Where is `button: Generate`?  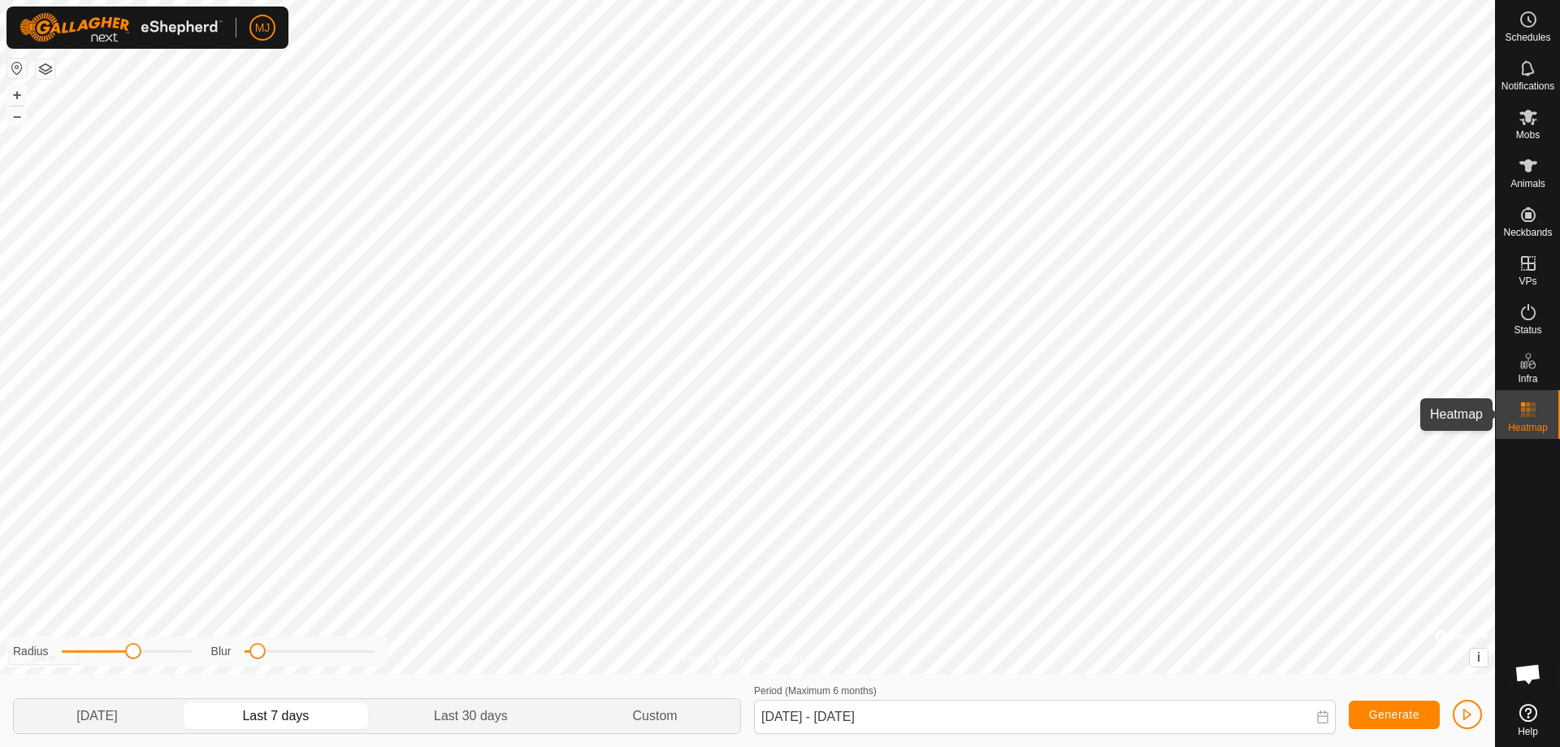 button: Generate is located at coordinates (1394, 714).